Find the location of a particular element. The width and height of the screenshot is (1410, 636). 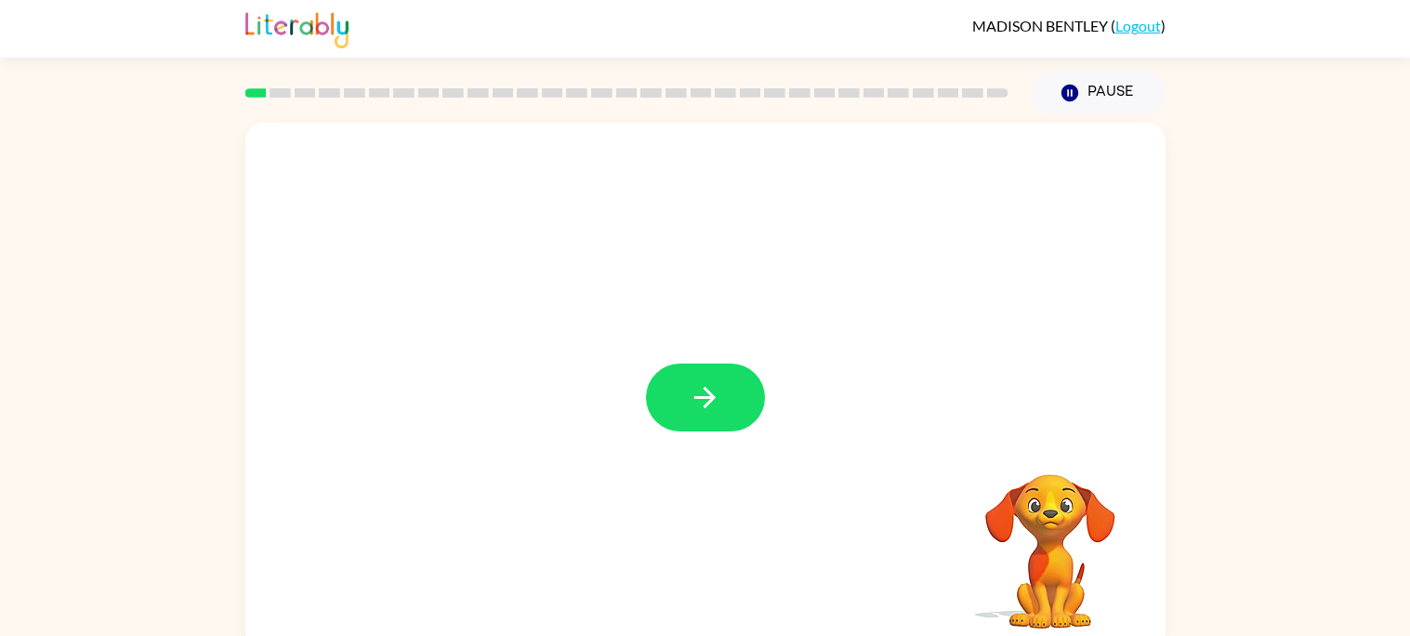

button: Pause is located at coordinates (1097, 93).